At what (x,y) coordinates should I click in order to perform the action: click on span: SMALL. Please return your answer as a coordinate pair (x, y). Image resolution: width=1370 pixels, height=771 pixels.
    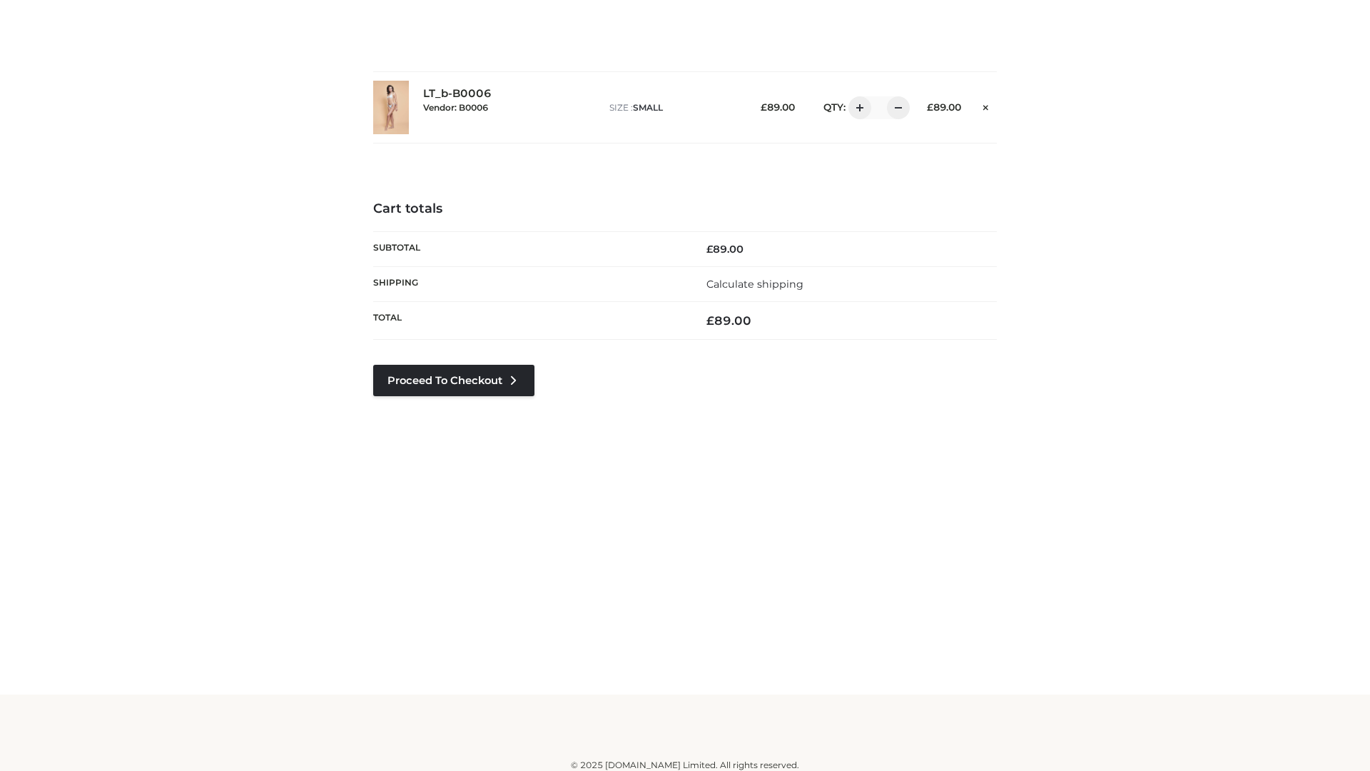
    Looking at the image, I should click on (648, 107).